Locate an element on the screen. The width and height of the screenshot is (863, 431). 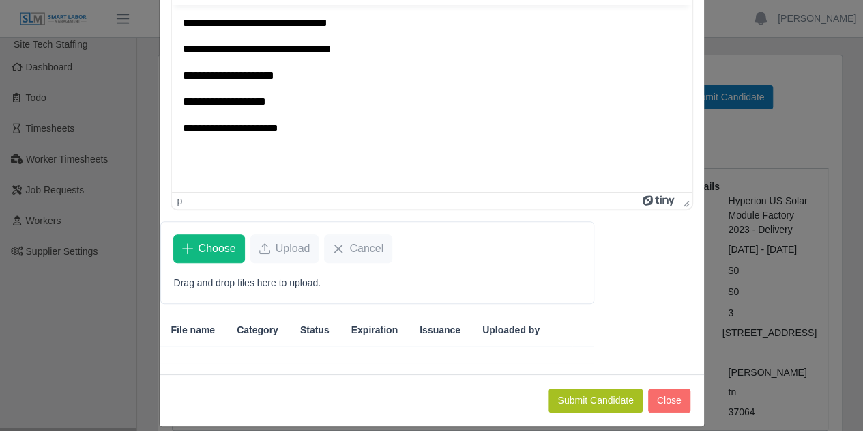
span: Choose is located at coordinates (217, 248).